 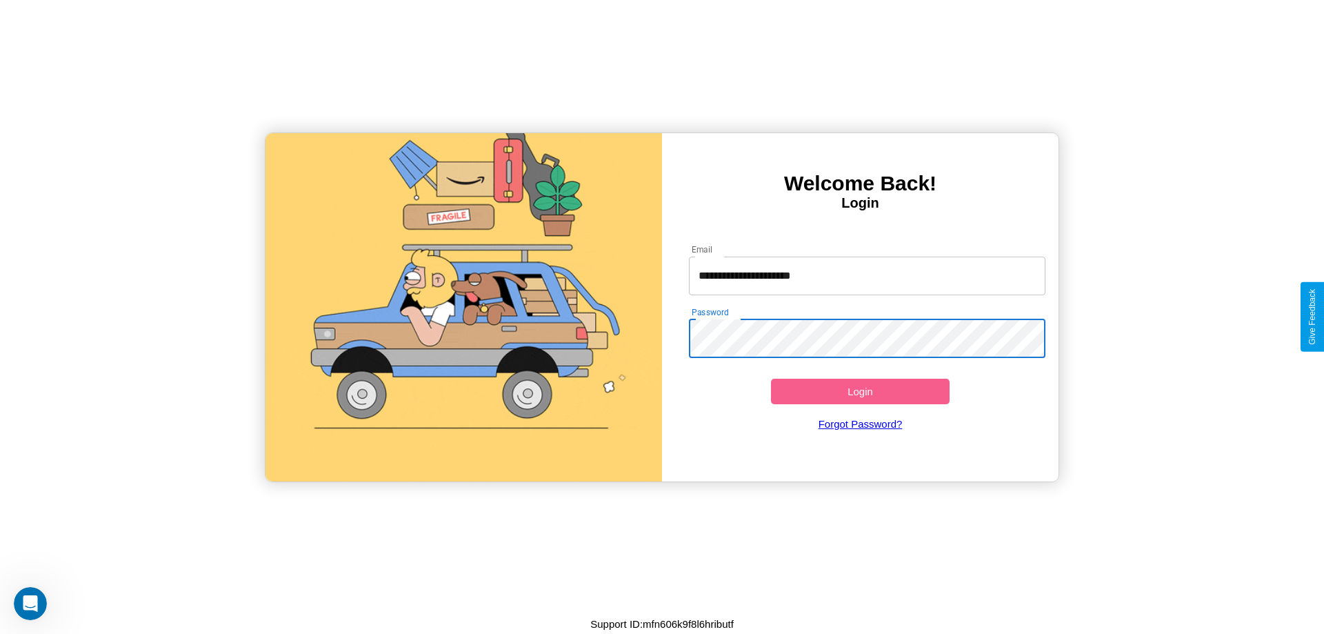 What do you see at coordinates (860, 183) in the screenshot?
I see `h3: Welcome Back!` at bounding box center [860, 183].